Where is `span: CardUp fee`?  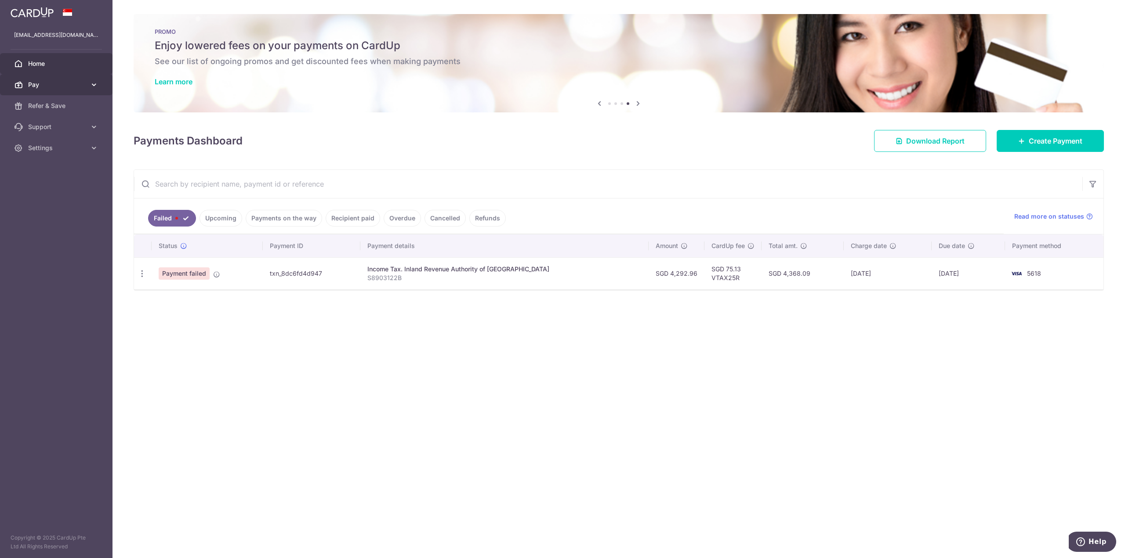 span: CardUp fee is located at coordinates (728, 246).